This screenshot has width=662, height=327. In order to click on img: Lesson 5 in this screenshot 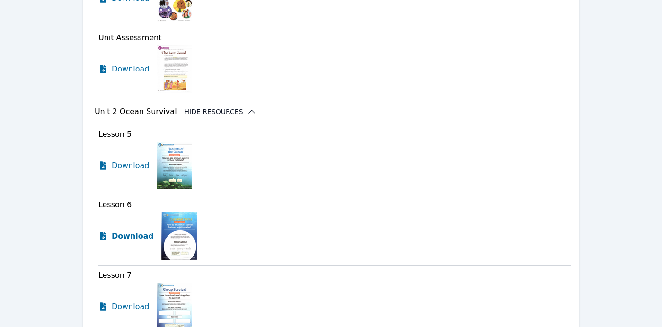, I will do `click(174, 166)`.